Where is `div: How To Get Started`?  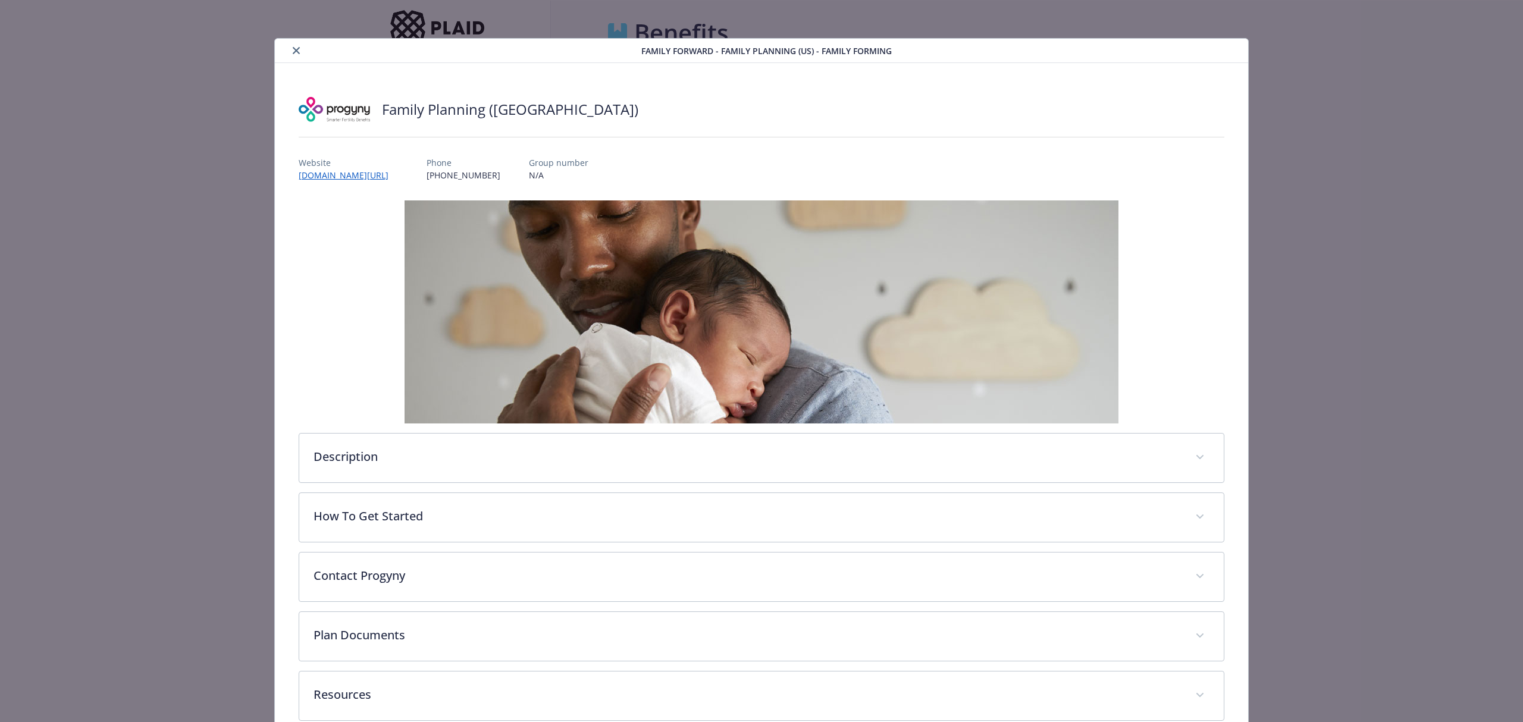 div: How To Get Started is located at coordinates (761, 518).